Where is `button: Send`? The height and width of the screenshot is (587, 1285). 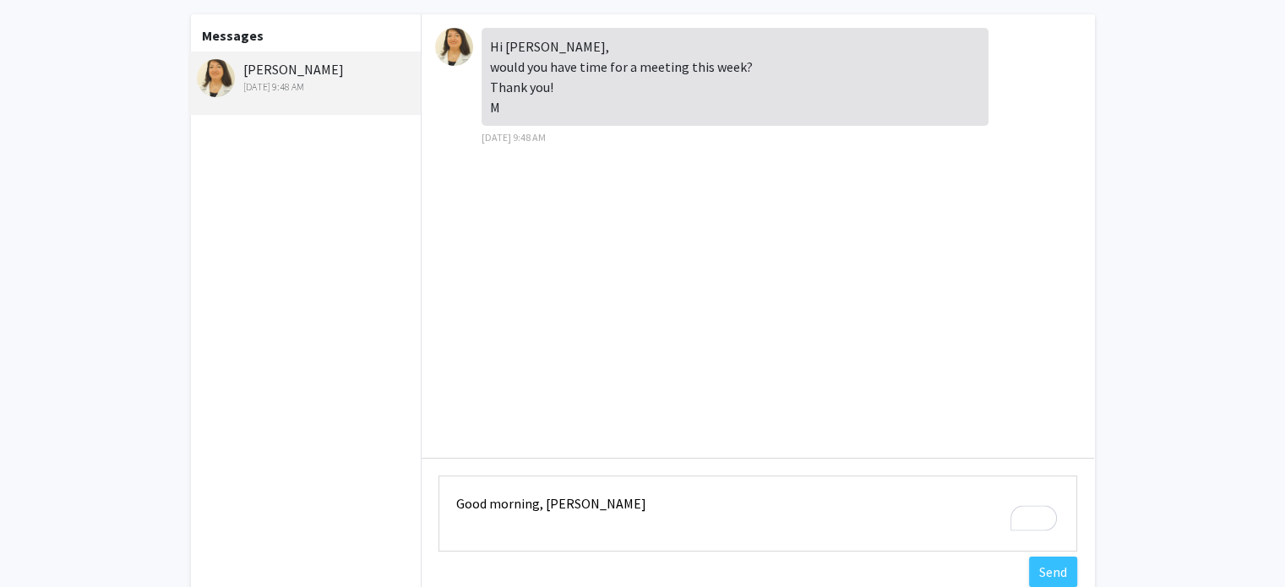 button: Send is located at coordinates (1052, 572).